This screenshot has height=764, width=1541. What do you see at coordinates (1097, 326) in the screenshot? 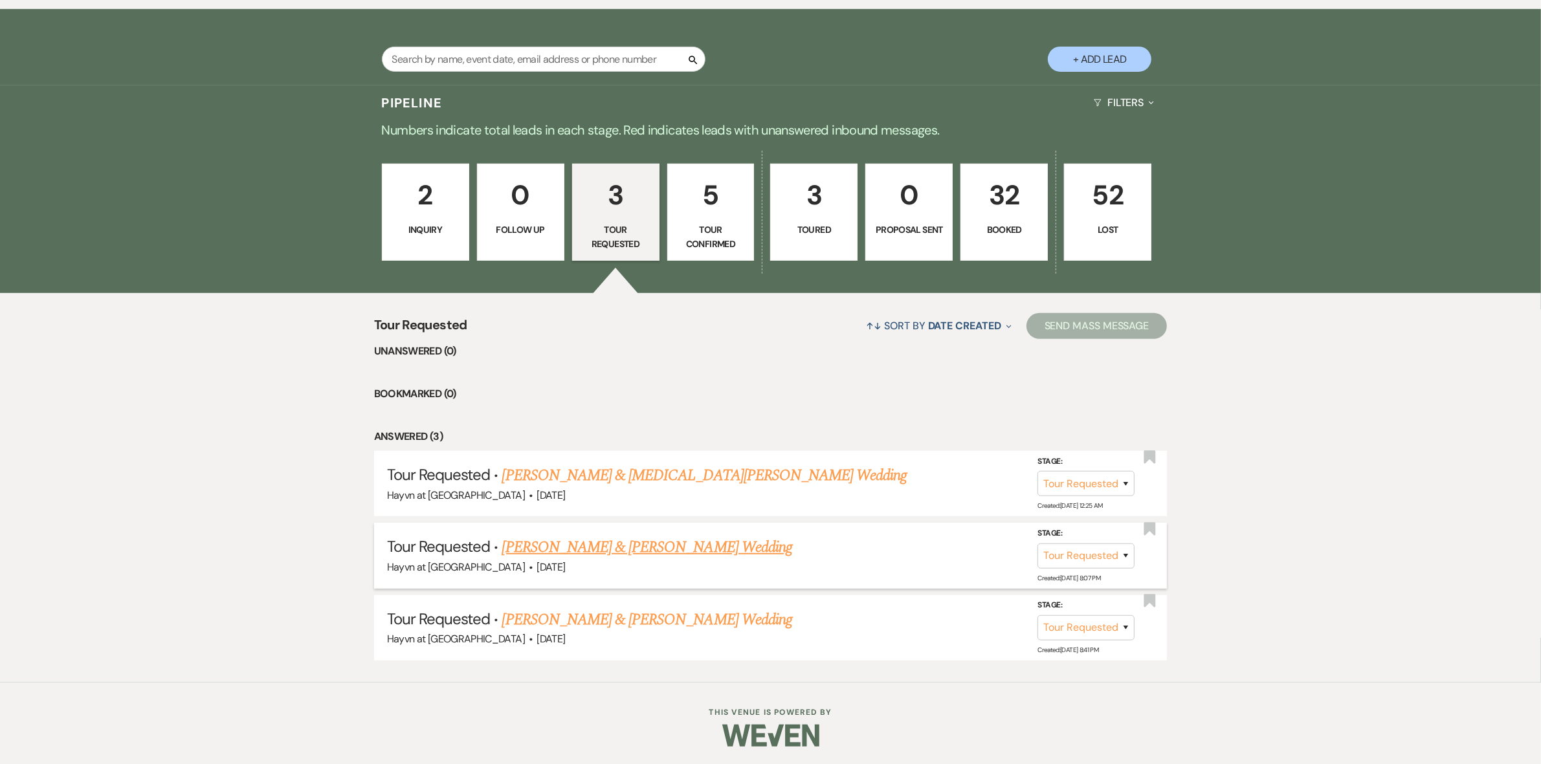
I see `button: Send Mass Message` at bounding box center [1097, 326].